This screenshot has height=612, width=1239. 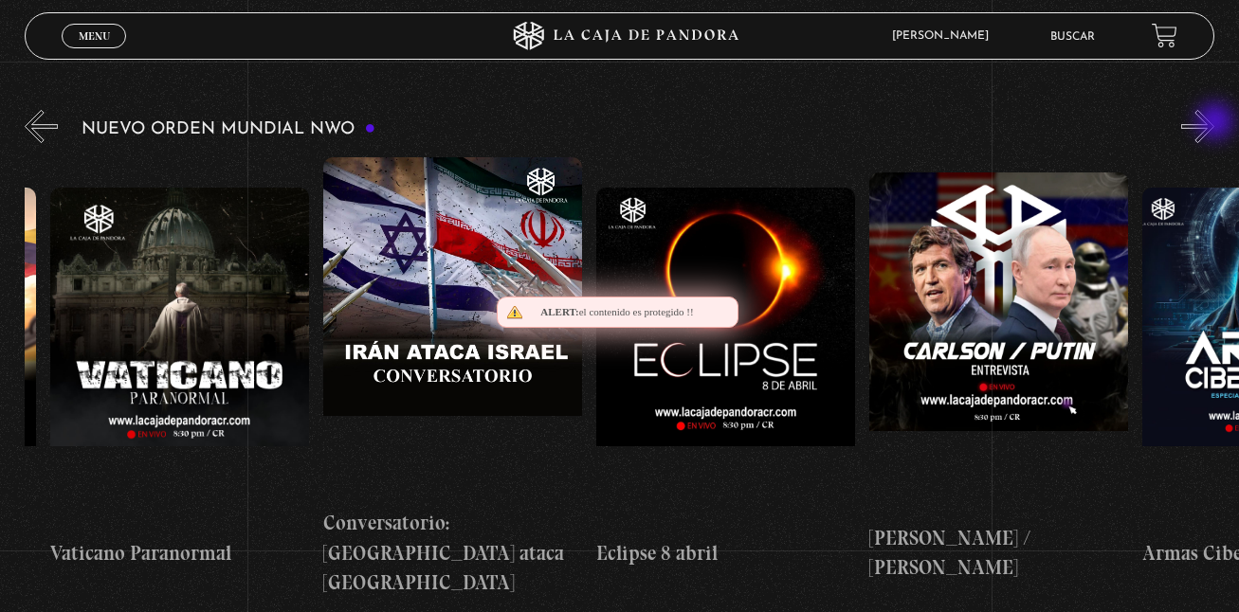 I want to click on div: el contenido es protegido !!, so click(x=617, y=312).